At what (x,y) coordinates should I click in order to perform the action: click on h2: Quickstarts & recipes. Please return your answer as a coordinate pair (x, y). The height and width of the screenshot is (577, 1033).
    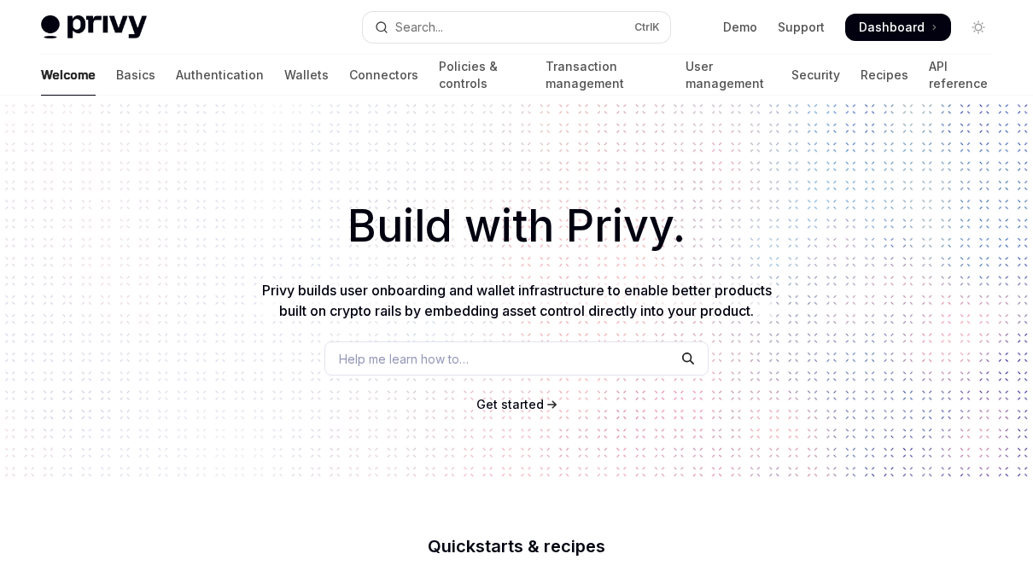
    Looking at the image, I should click on (516, 546).